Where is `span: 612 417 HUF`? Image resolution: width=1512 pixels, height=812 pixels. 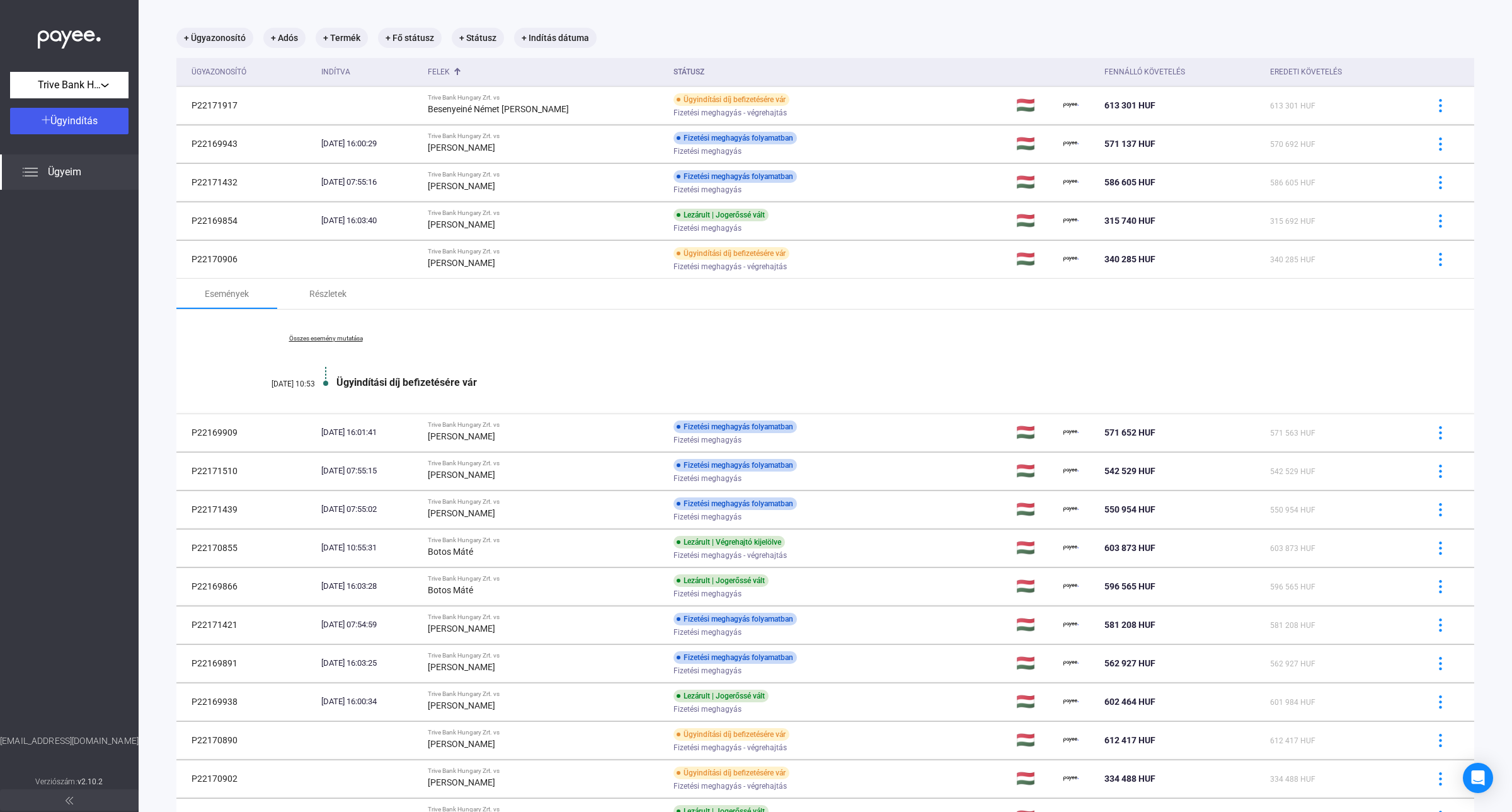
span: 612 417 HUF is located at coordinates (1130, 739).